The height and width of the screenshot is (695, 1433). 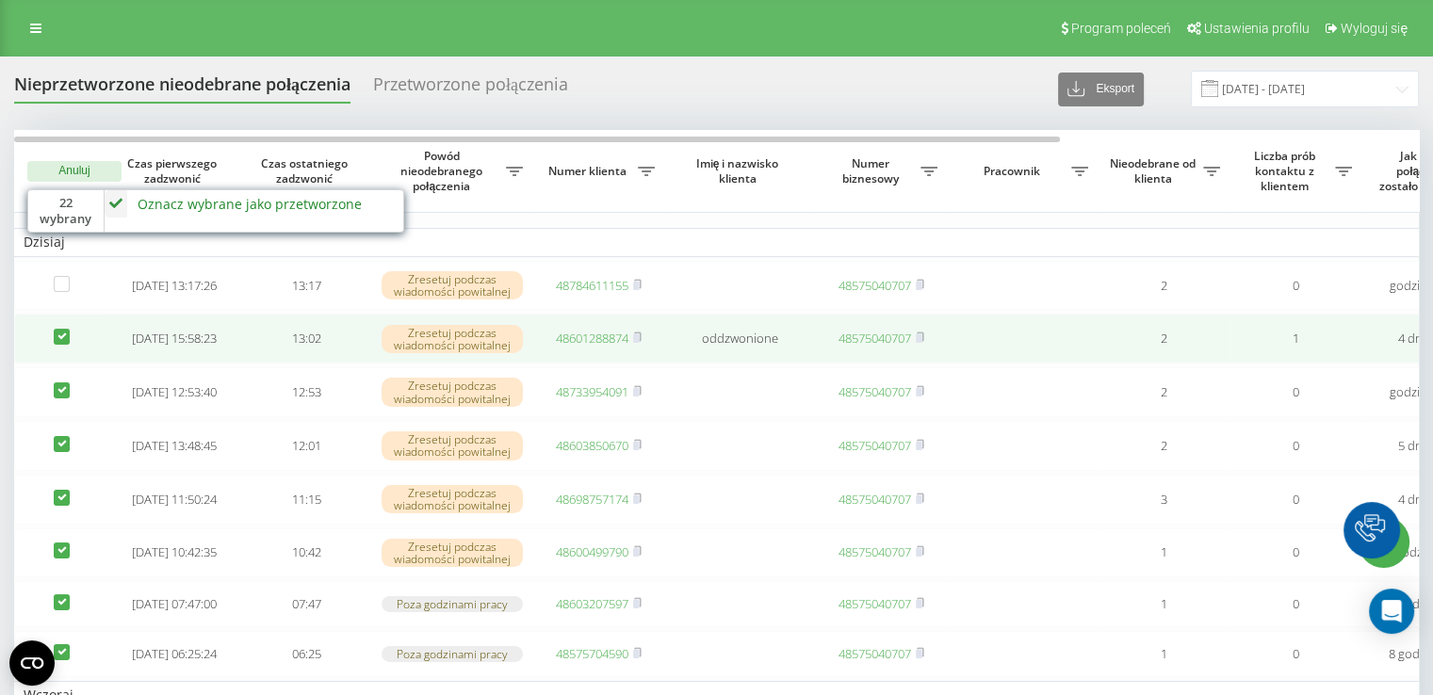 What do you see at coordinates (1287, 170) in the screenshot?
I see `span: Liczba prób kontaktu z klientem` at bounding box center [1287, 170].